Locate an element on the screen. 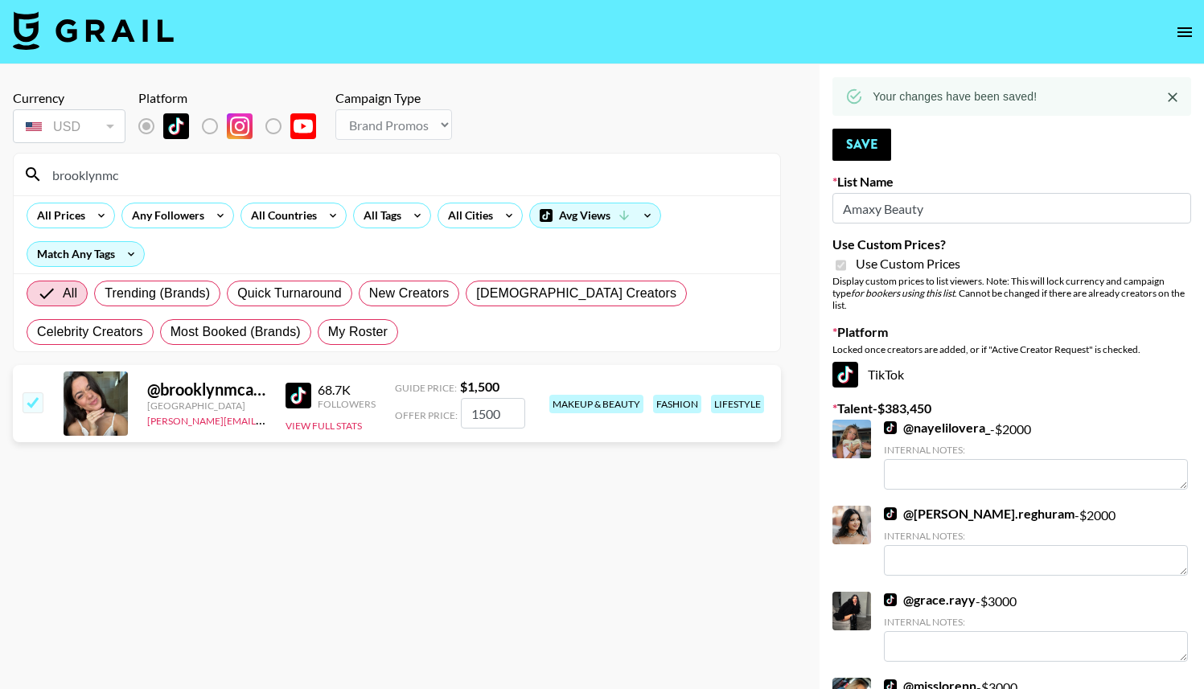 This screenshot has width=1204, height=689. div: All Countries is located at coordinates (281, 216).